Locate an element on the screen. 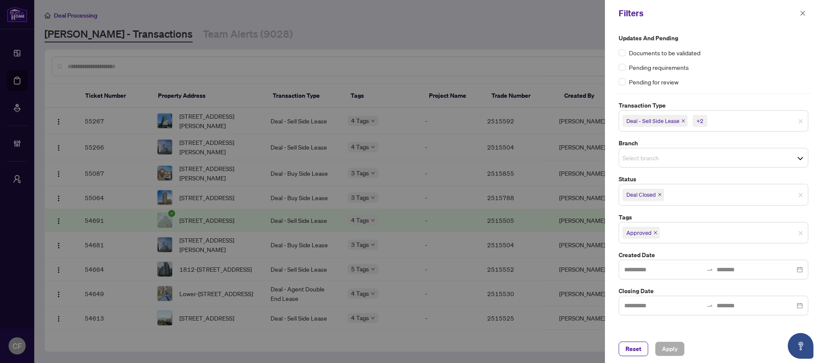 This screenshot has width=822, height=363. button: Reset is located at coordinates (634, 349).